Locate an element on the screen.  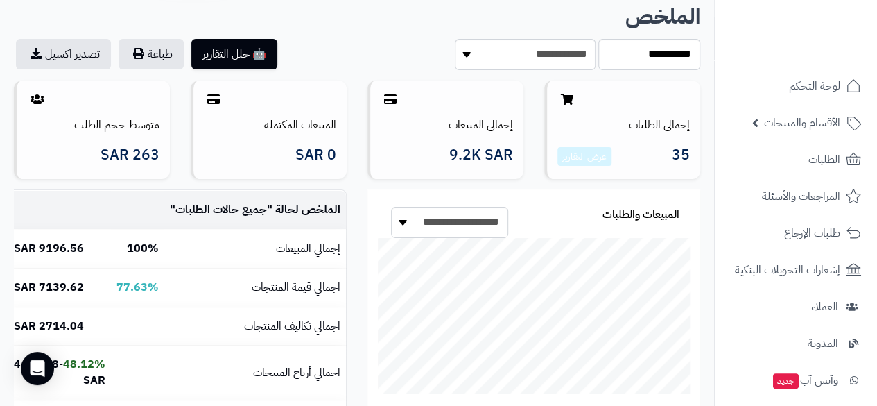
b: 2714.04 SAR is located at coordinates (49, 326).